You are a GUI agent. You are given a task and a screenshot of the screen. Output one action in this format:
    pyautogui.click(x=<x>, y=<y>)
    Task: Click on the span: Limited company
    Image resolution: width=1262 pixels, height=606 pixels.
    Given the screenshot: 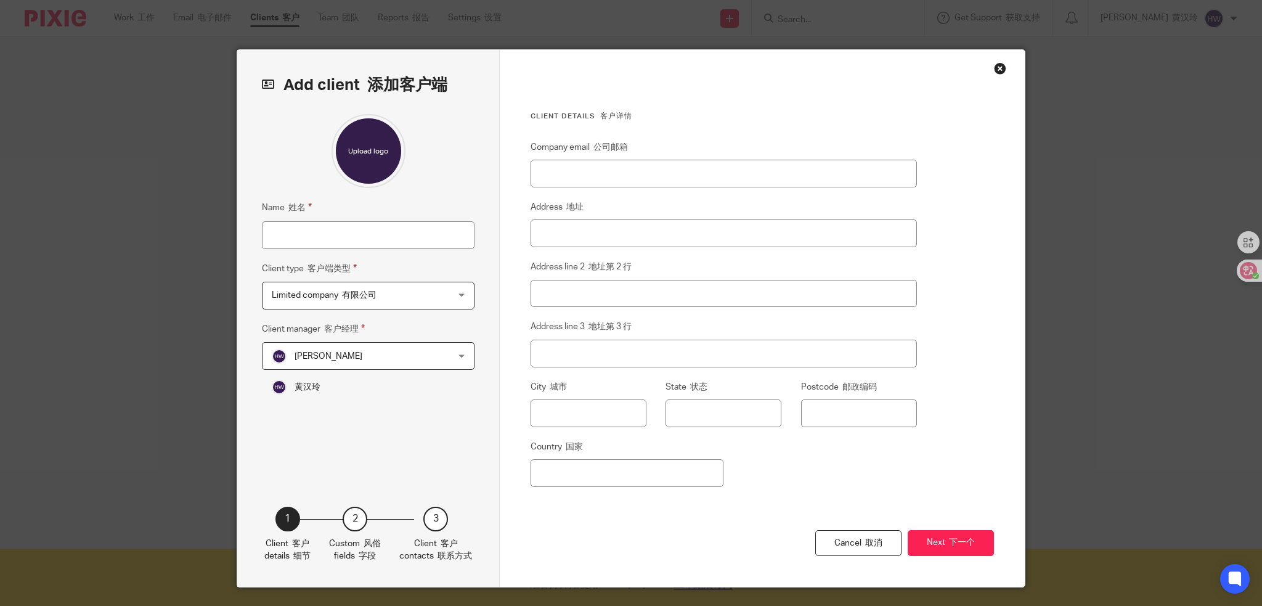 What is the action you would take?
    pyautogui.click(x=324, y=295)
    